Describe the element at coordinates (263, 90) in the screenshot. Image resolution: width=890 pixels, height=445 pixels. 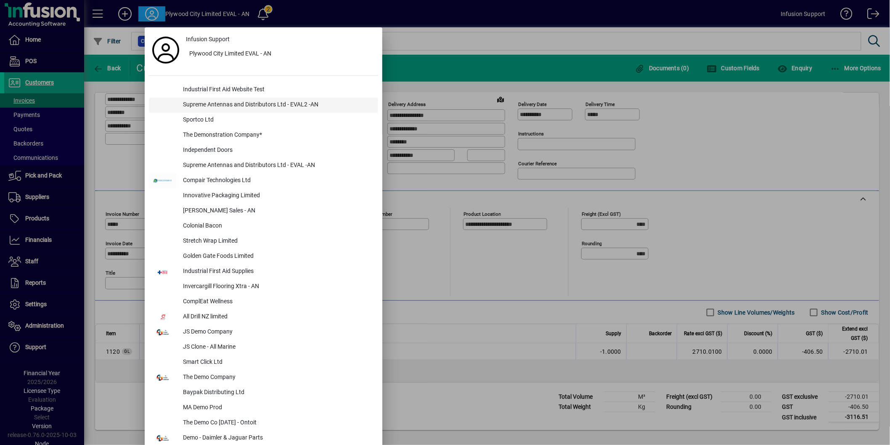
I see `button: Industrial First Aid Website Test` at that location.